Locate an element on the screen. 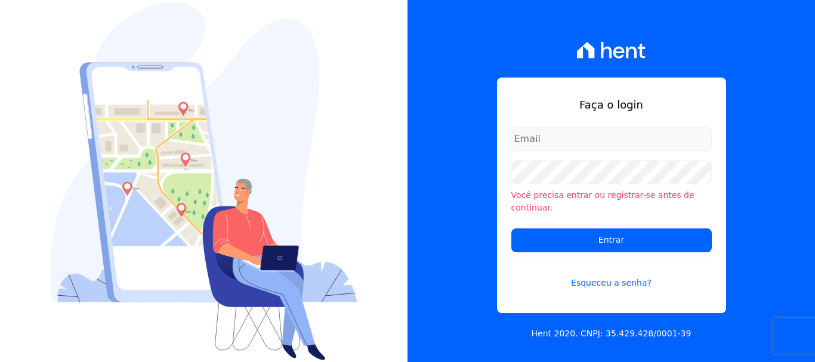 Image resolution: width=815 pixels, height=362 pixels. img: Login is located at coordinates (204, 181).